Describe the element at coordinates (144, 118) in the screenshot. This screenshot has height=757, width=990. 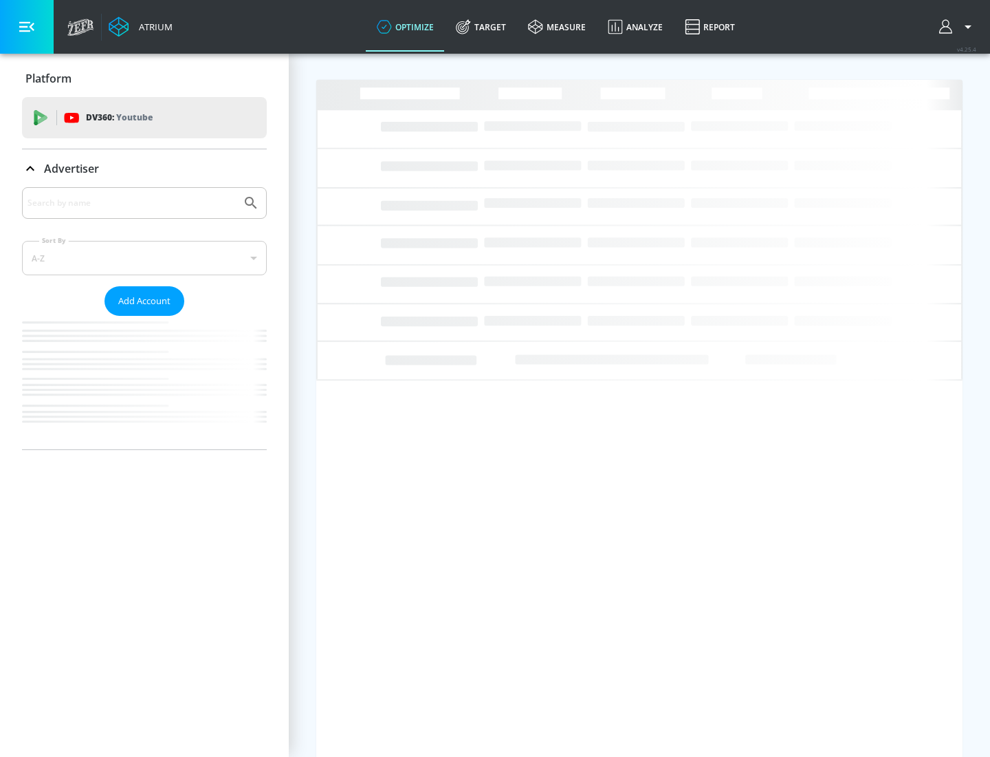
I see `div: DV360: Youtube` at that location.